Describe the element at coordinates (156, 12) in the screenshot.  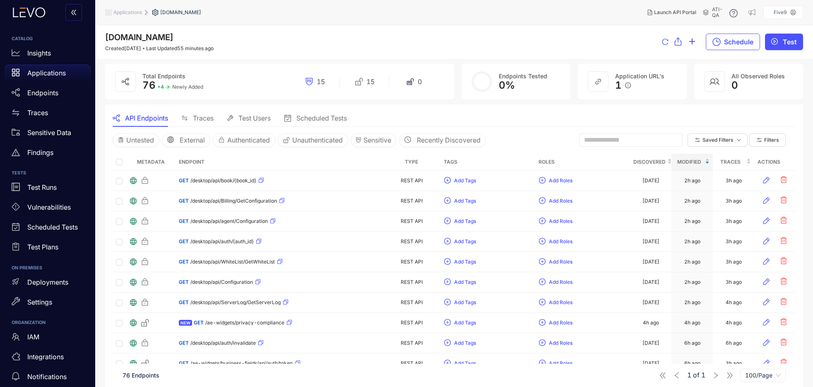
I see `span: setting` at that location.